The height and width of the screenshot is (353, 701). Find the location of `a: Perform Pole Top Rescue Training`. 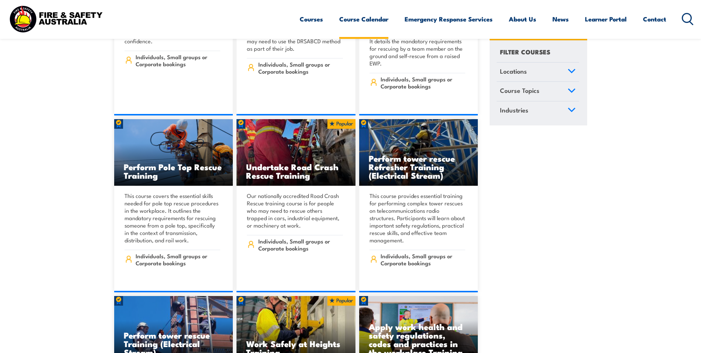

a: Perform Pole Top Rescue Training is located at coordinates (174, 152).